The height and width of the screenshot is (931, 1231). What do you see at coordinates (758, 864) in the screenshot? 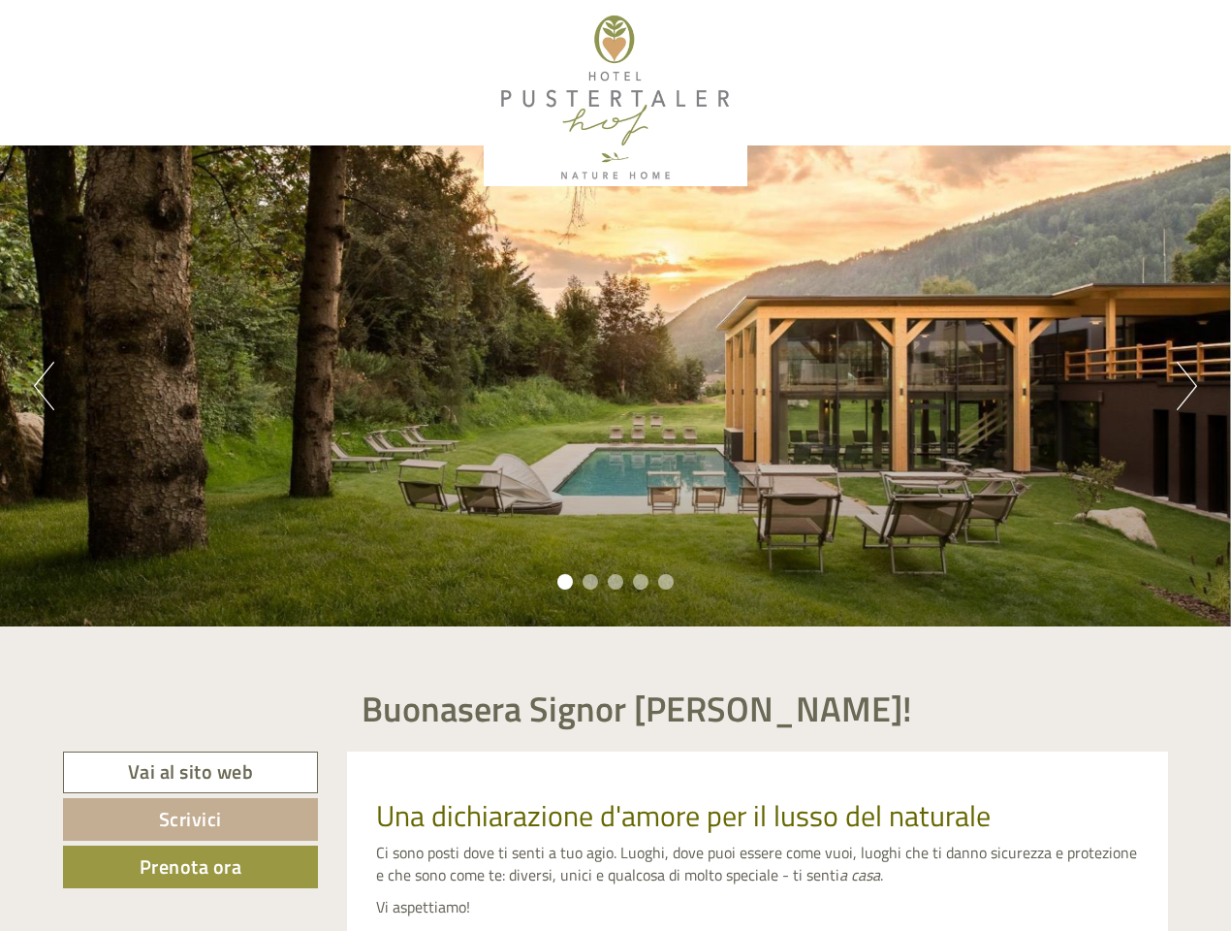
I see `p: Ci sono posti dove ti senti a tuo agio. Luoghi, dove puoi essere come vuoi, luoghi che ti danno s...` at bounding box center [758, 864].